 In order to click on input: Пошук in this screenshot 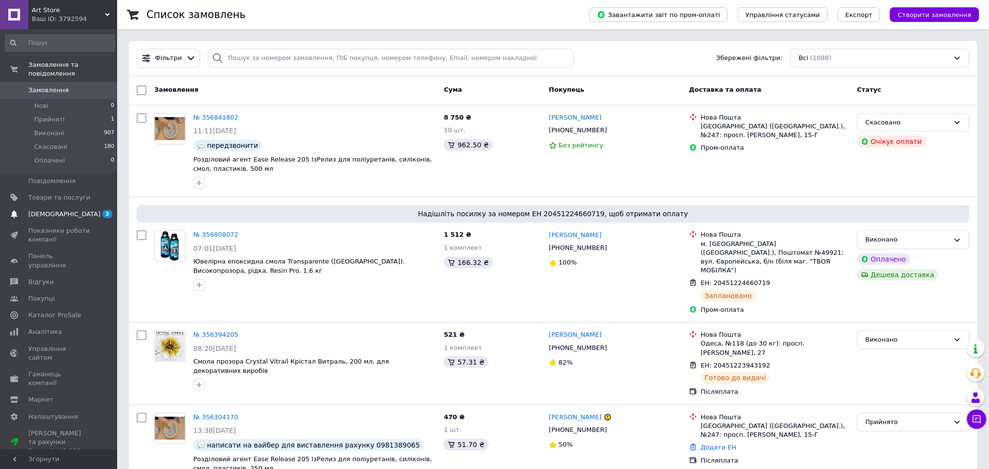, I will do `click(60, 43)`.